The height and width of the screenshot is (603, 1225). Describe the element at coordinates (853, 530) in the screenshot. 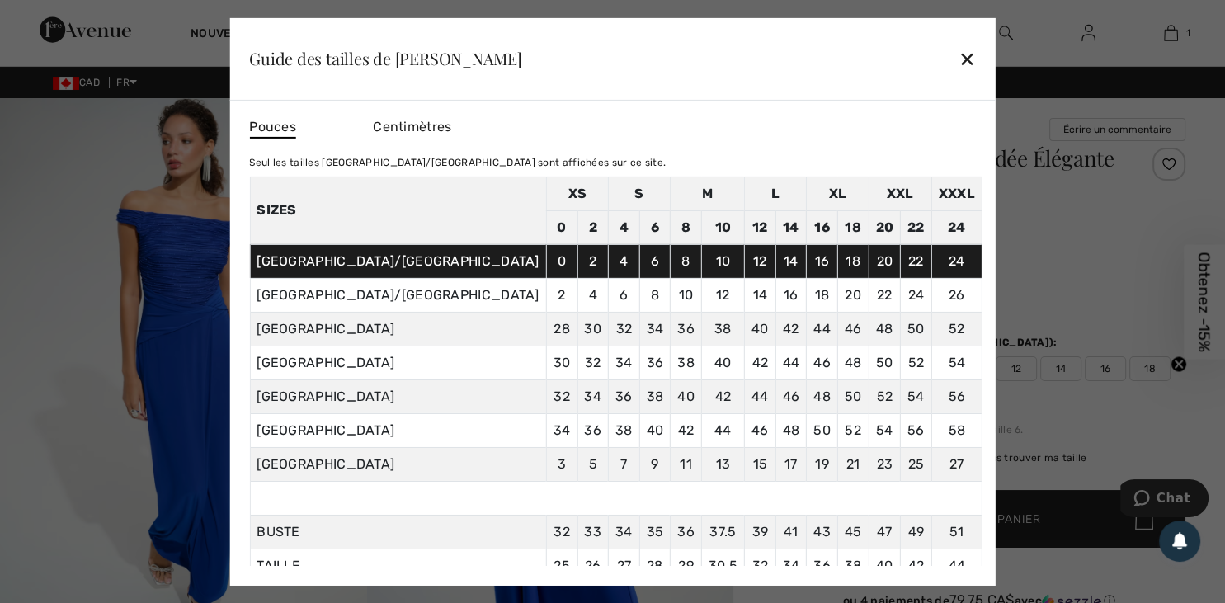

I see `span: 45` at that location.